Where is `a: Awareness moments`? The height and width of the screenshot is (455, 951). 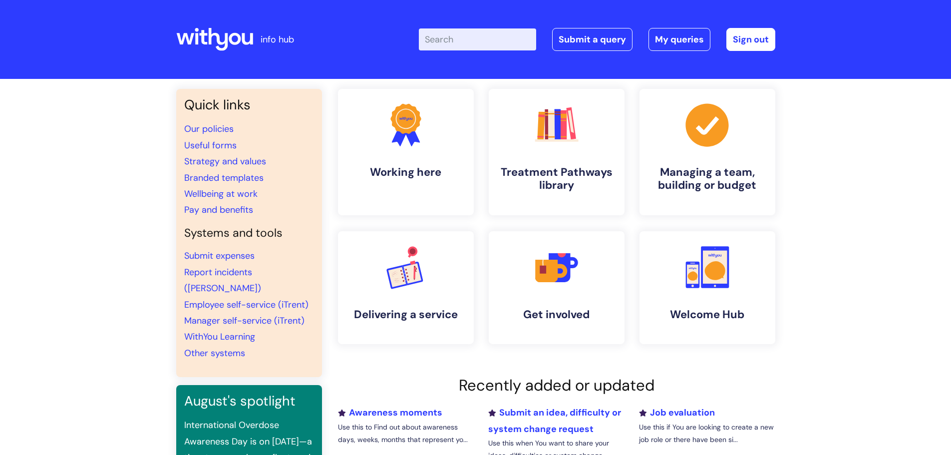 a: Awareness moments is located at coordinates (390, 412).